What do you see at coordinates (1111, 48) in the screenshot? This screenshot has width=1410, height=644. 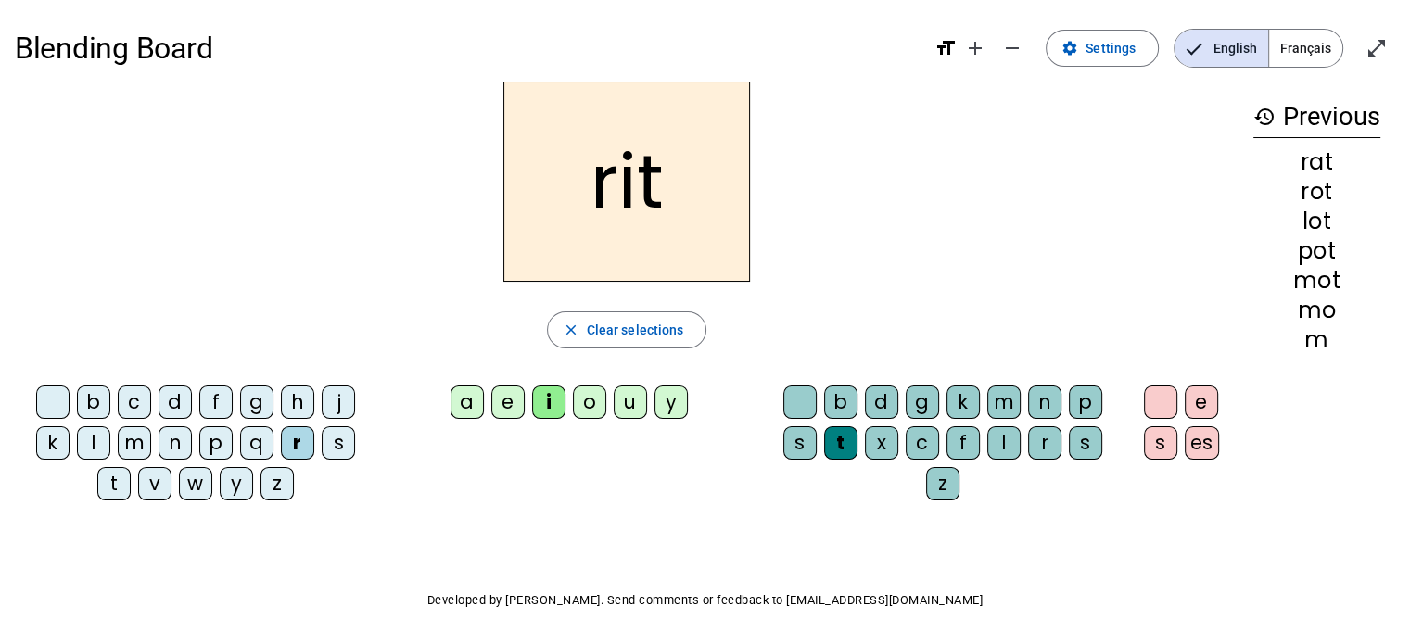 I see `span: Settings` at bounding box center [1111, 48].